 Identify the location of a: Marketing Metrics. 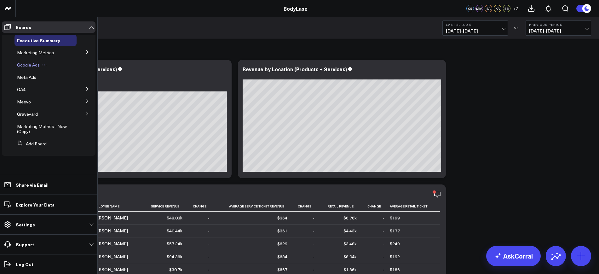
(35, 53).